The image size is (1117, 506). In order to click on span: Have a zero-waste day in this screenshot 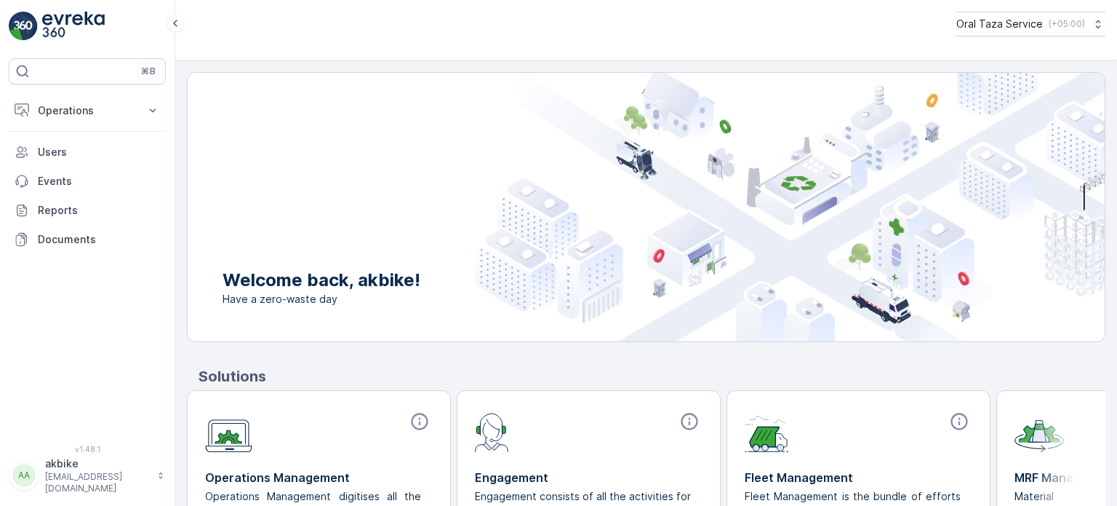, I will do `click(322, 299)`.